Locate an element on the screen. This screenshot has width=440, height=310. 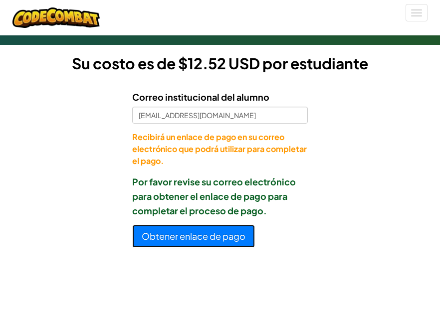
button: Obtener enlace de pago is located at coordinates (194, 237).